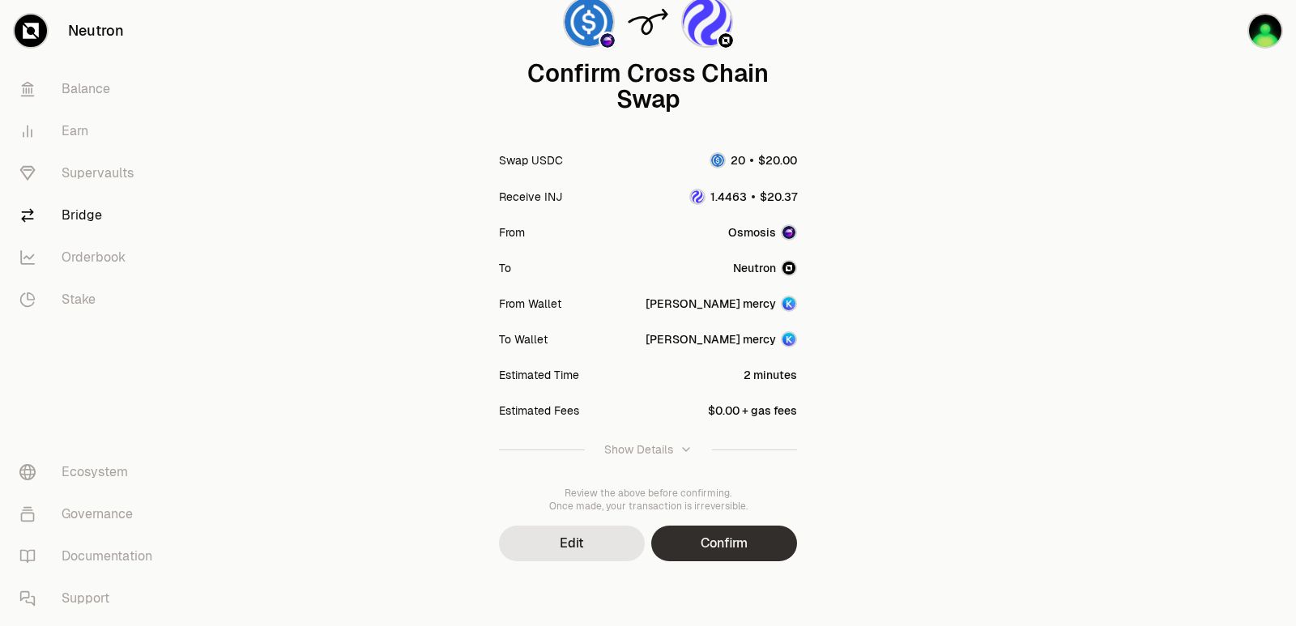 Image resolution: width=1296 pixels, height=626 pixels. What do you see at coordinates (538, 375) in the screenshot?
I see `div: Estimated Time` at bounding box center [538, 375].